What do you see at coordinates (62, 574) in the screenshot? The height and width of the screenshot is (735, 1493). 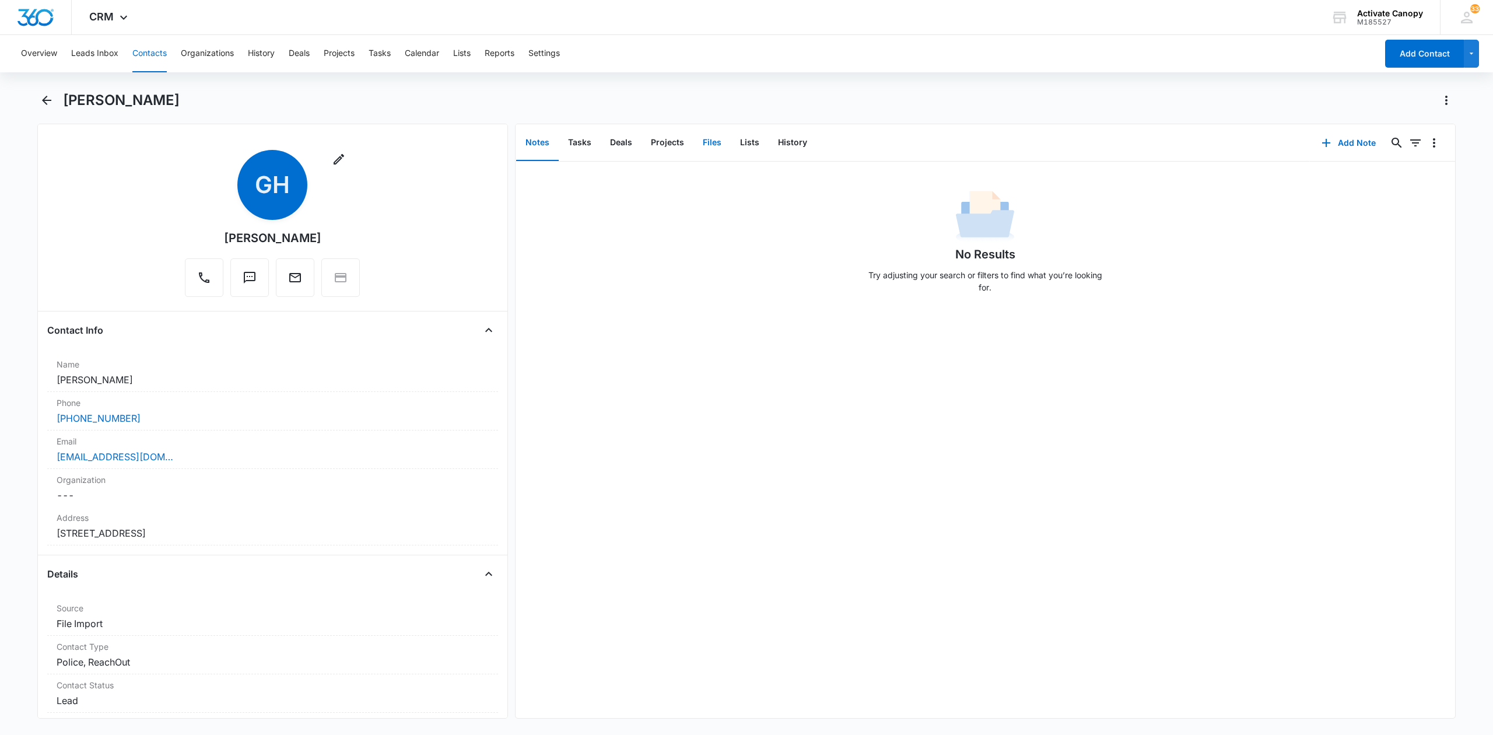 I see `h4: Details` at bounding box center [62, 574].